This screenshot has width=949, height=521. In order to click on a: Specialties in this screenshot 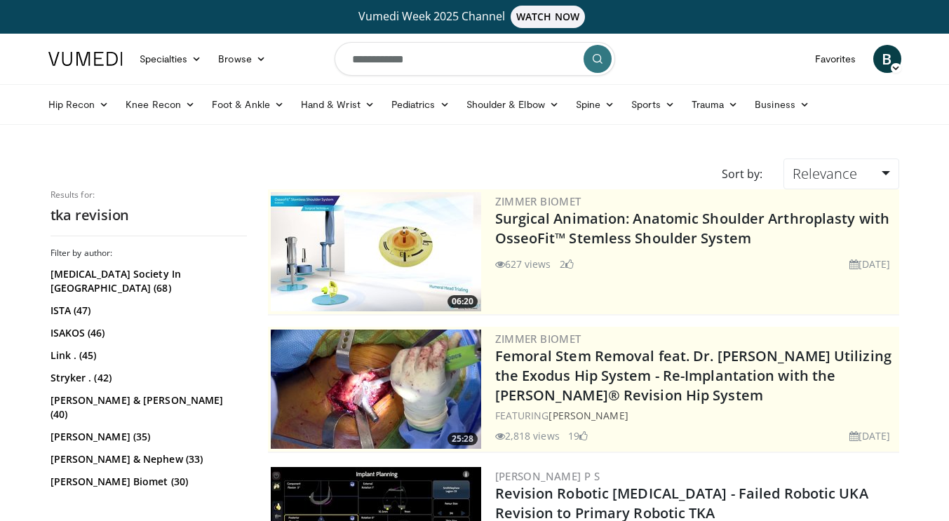, I will do `click(170, 59)`.